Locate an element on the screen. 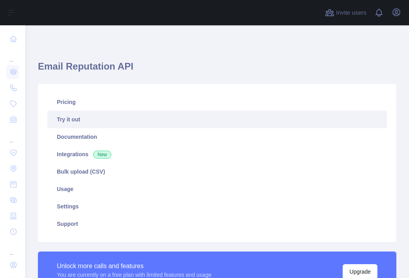 The height and width of the screenshot is (278, 409). span: New is located at coordinates (102, 154).